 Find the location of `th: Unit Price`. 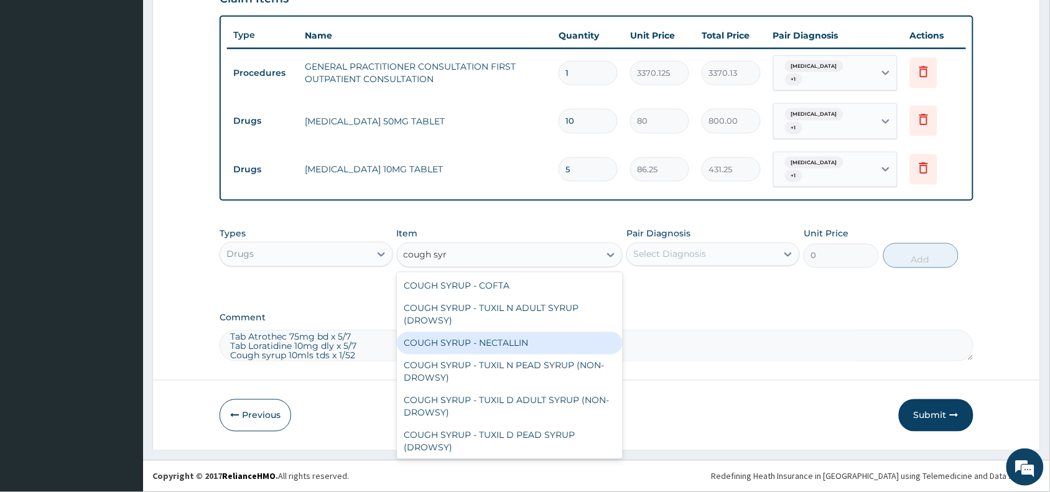

th: Unit Price is located at coordinates (660, 35).